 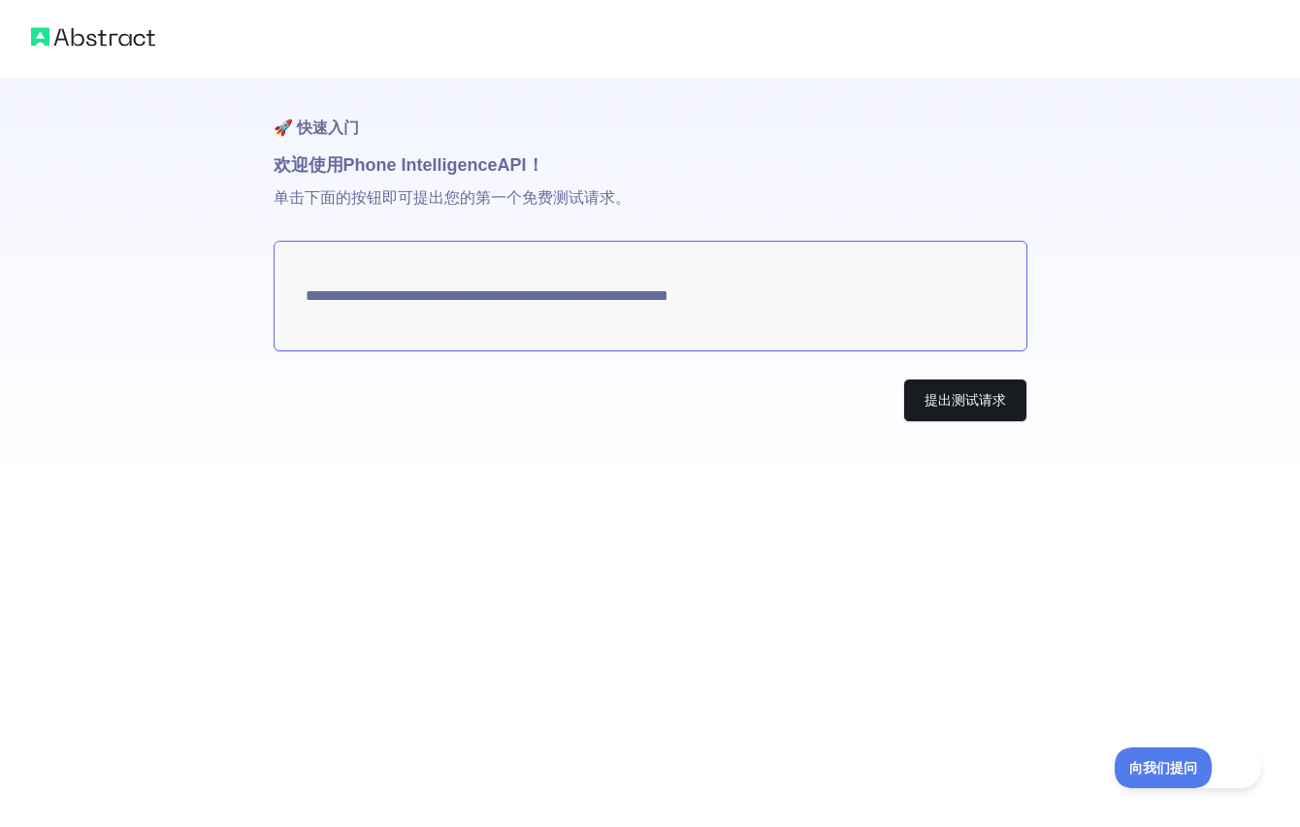 I want to click on img: 抽象标志, so click(x=93, y=37).